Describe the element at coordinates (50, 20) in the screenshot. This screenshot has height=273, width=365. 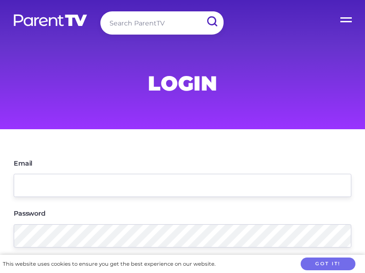
I see `img: parenttv-logo-white.4c85aaf.svg` at that location.